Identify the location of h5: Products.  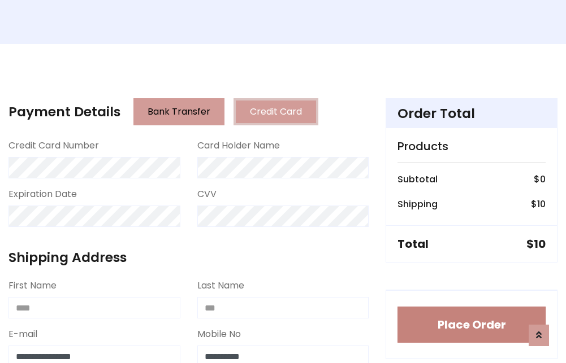
(471, 146).